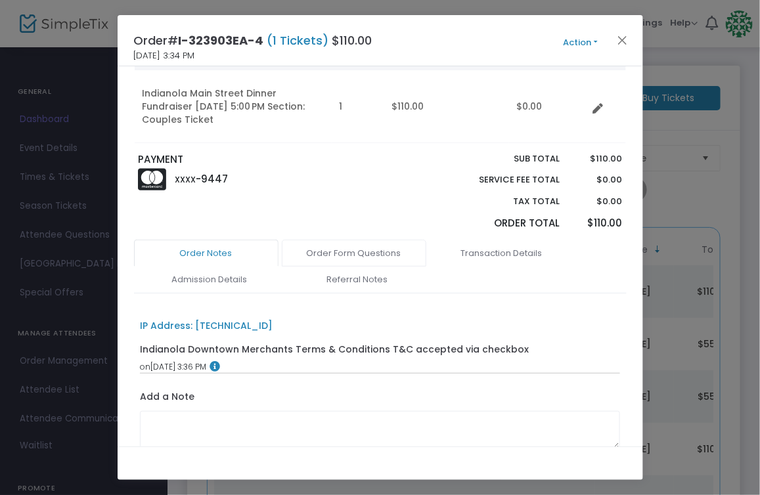  What do you see at coordinates (502, 253) in the screenshot?
I see `a: Transaction Details` at bounding box center [502, 253].